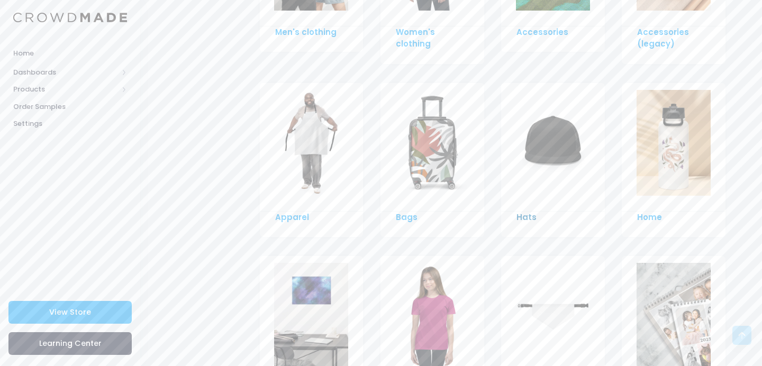  Describe the element at coordinates (663, 38) in the screenshot. I see `a: Accessories (legacy)` at that location.